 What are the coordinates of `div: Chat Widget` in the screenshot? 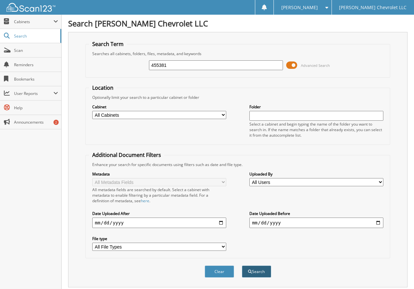 It's located at (398, 273).